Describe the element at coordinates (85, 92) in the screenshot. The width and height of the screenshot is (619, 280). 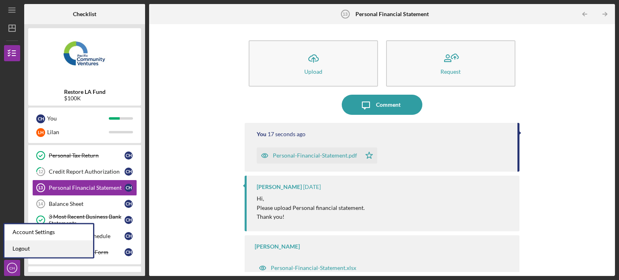
I see `b: Restore LA Fund` at that location.